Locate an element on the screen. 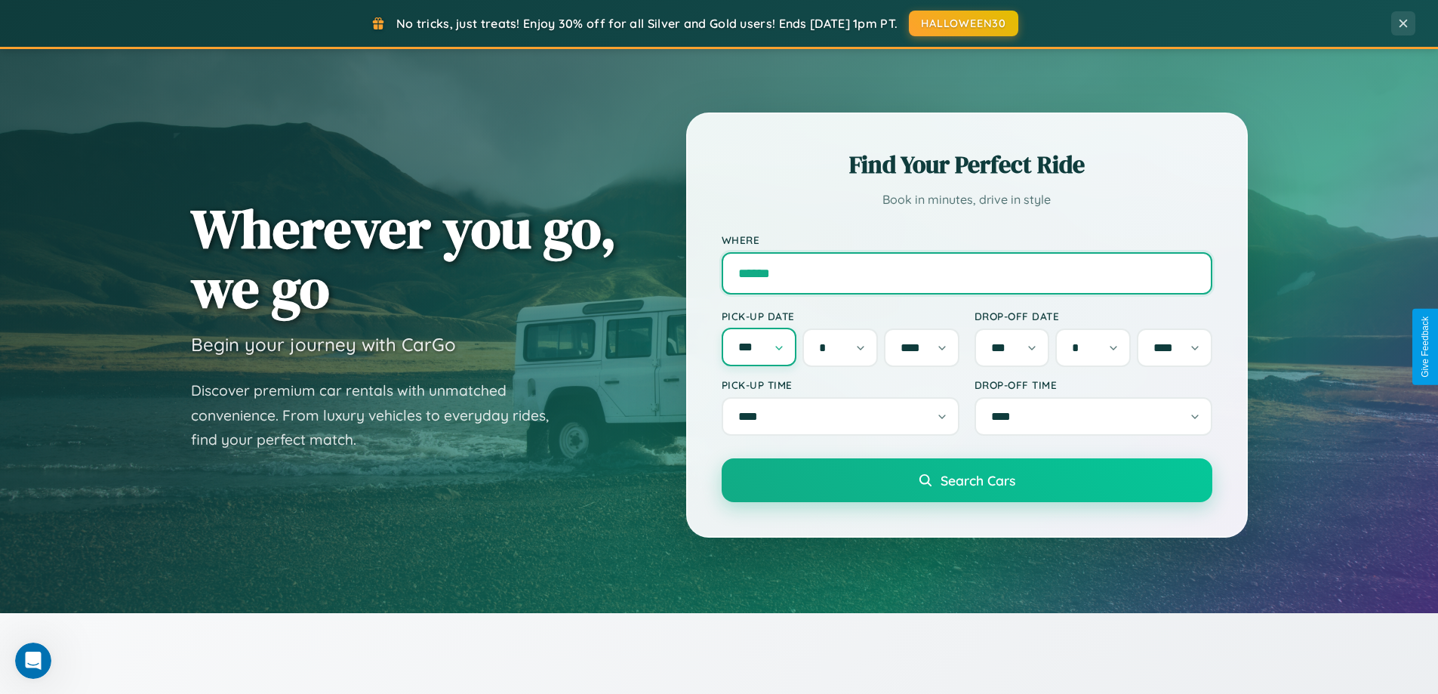  span: Search Cars is located at coordinates (977, 480).